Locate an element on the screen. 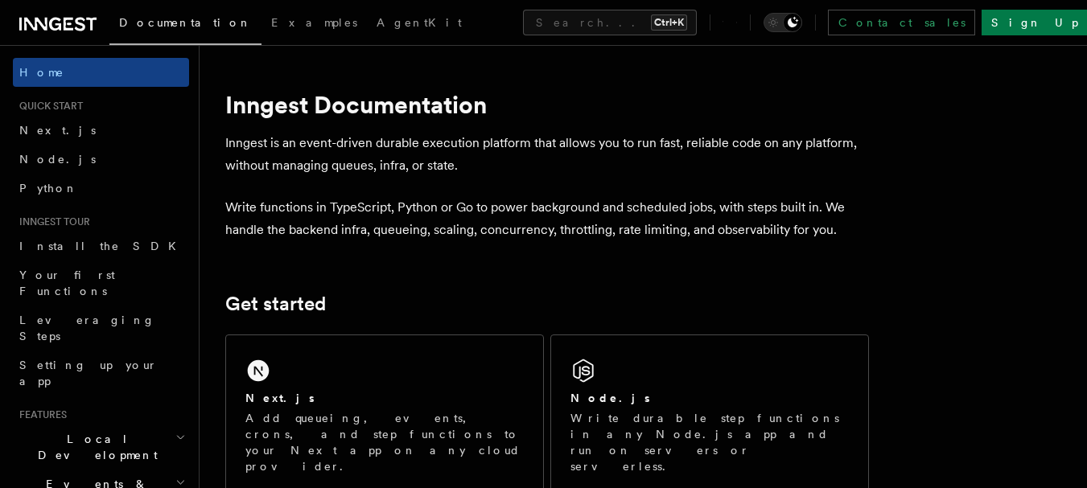 Image resolution: width=1087 pixels, height=488 pixels. a: Documentation is located at coordinates (185, 25).